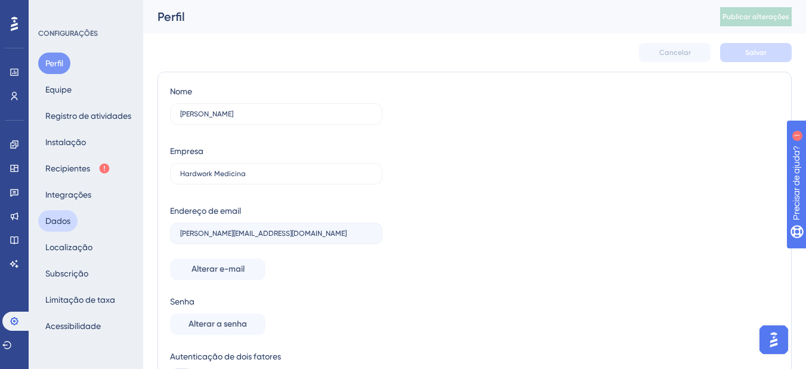 Image resolution: width=806 pixels, height=369 pixels. I want to click on button: Subscrição, so click(67, 273).